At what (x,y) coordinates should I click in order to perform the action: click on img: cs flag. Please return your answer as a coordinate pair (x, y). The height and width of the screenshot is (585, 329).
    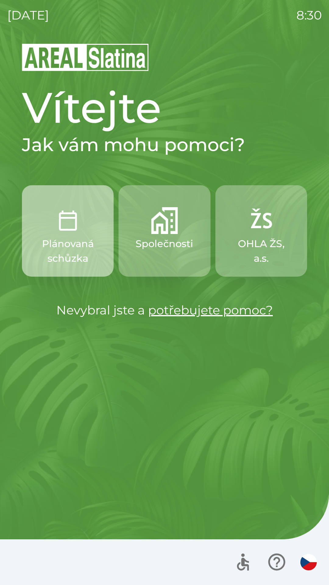
    Looking at the image, I should click on (309, 562).